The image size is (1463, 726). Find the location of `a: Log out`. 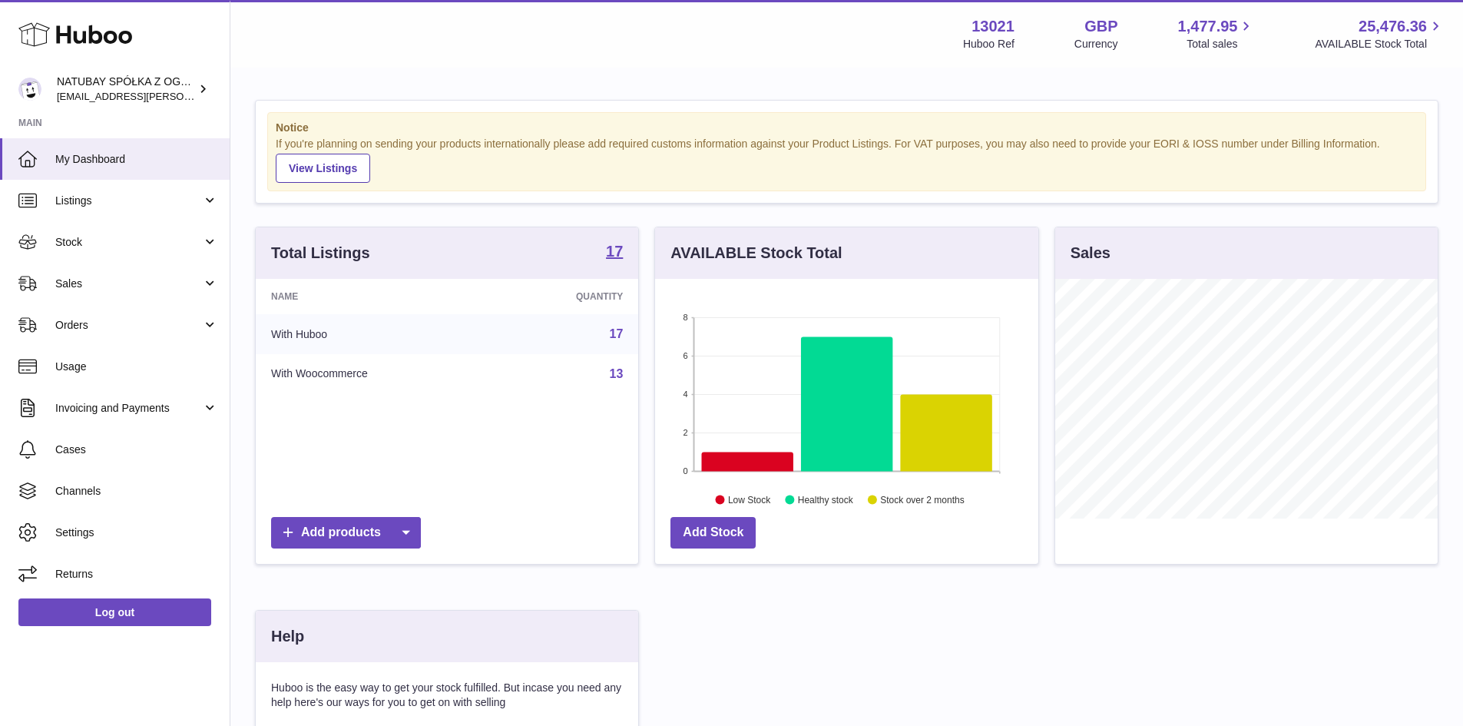

a: Log out is located at coordinates (114, 612).